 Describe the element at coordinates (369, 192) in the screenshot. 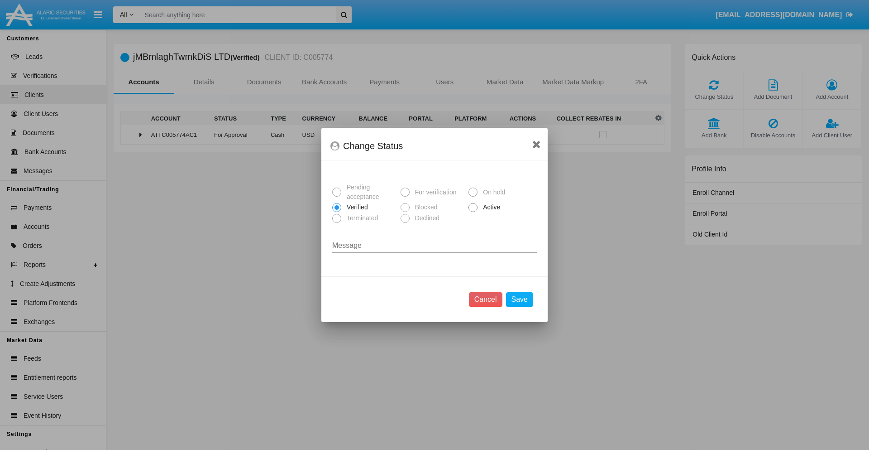

I see `span: Pending acceptance` at that location.